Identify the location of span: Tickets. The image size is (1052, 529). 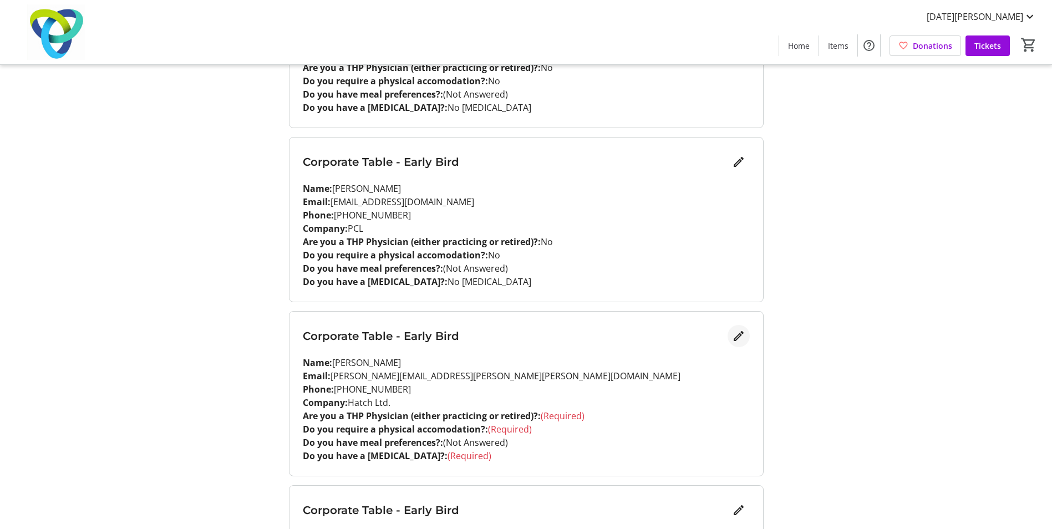
(987, 45).